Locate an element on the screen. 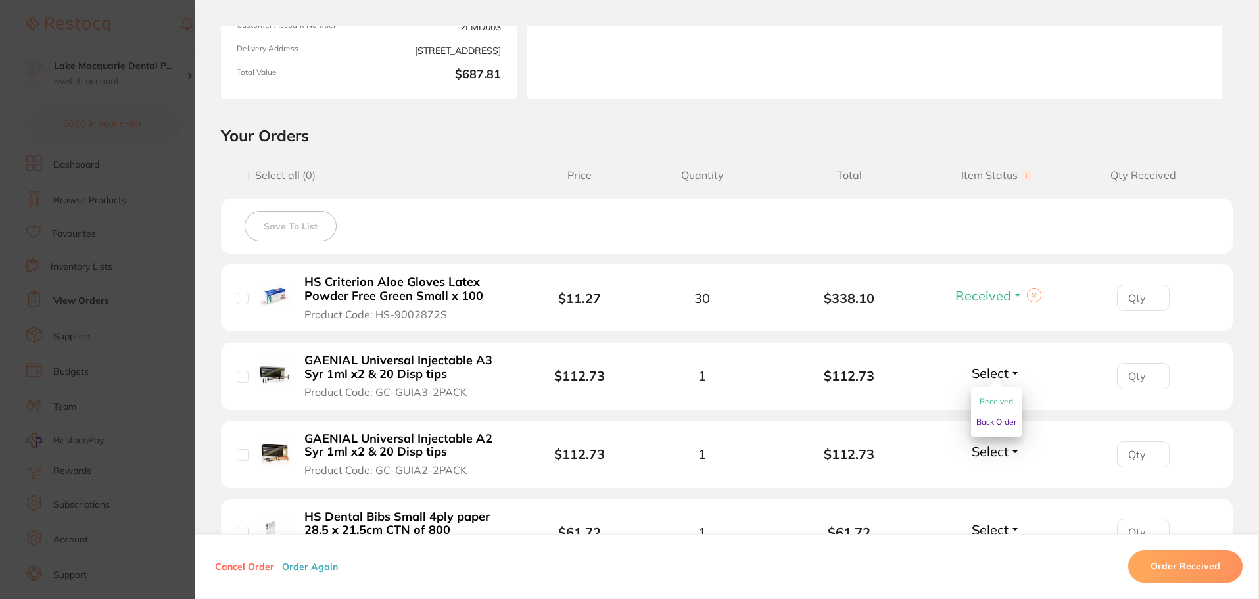 The width and height of the screenshot is (1259, 599). button: Order Again is located at coordinates (310, 567).